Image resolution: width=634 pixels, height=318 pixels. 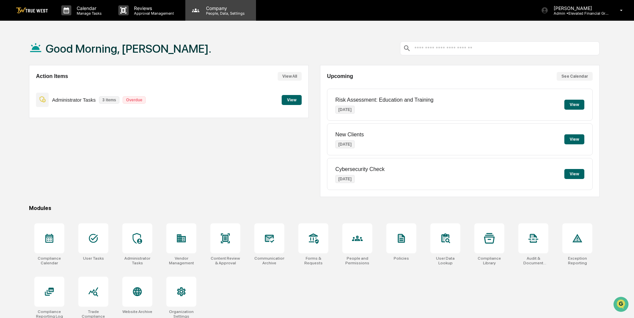 What do you see at coordinates (49, 261) in the screenshot?
I see `div: Compliance Calendar` at bounding box center [49, 261].